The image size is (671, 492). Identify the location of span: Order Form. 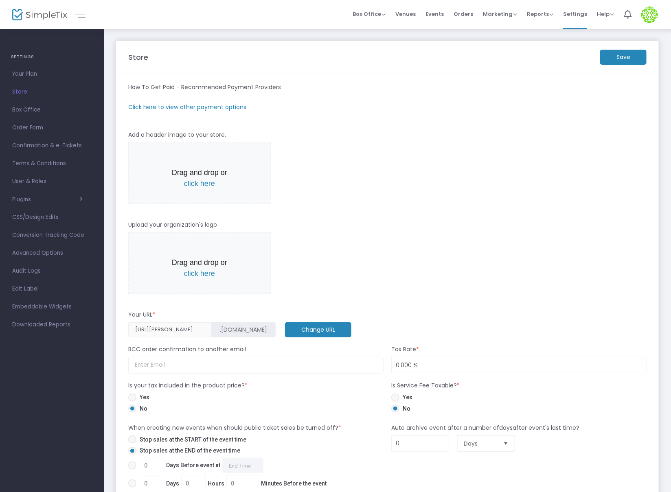
(52, 128).